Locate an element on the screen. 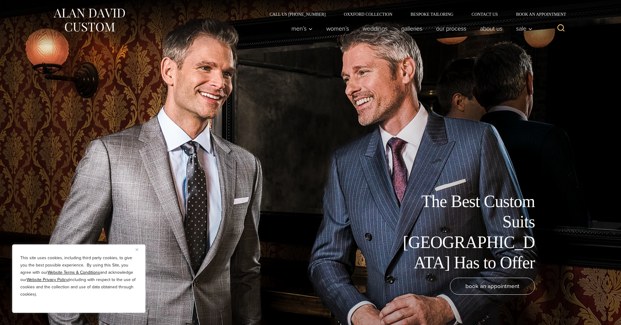 The image size is (621, 325). a: weddings is located at coordinates (375, 29).